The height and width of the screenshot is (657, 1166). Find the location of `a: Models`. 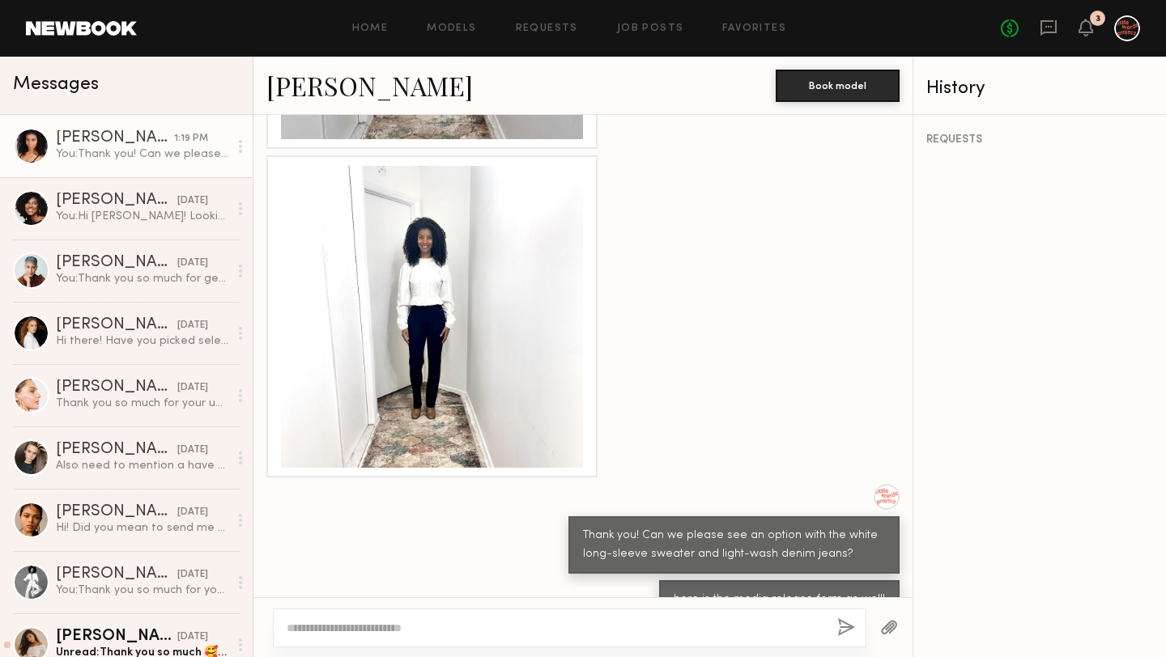

a: Models is located at coordinates (451, 28).